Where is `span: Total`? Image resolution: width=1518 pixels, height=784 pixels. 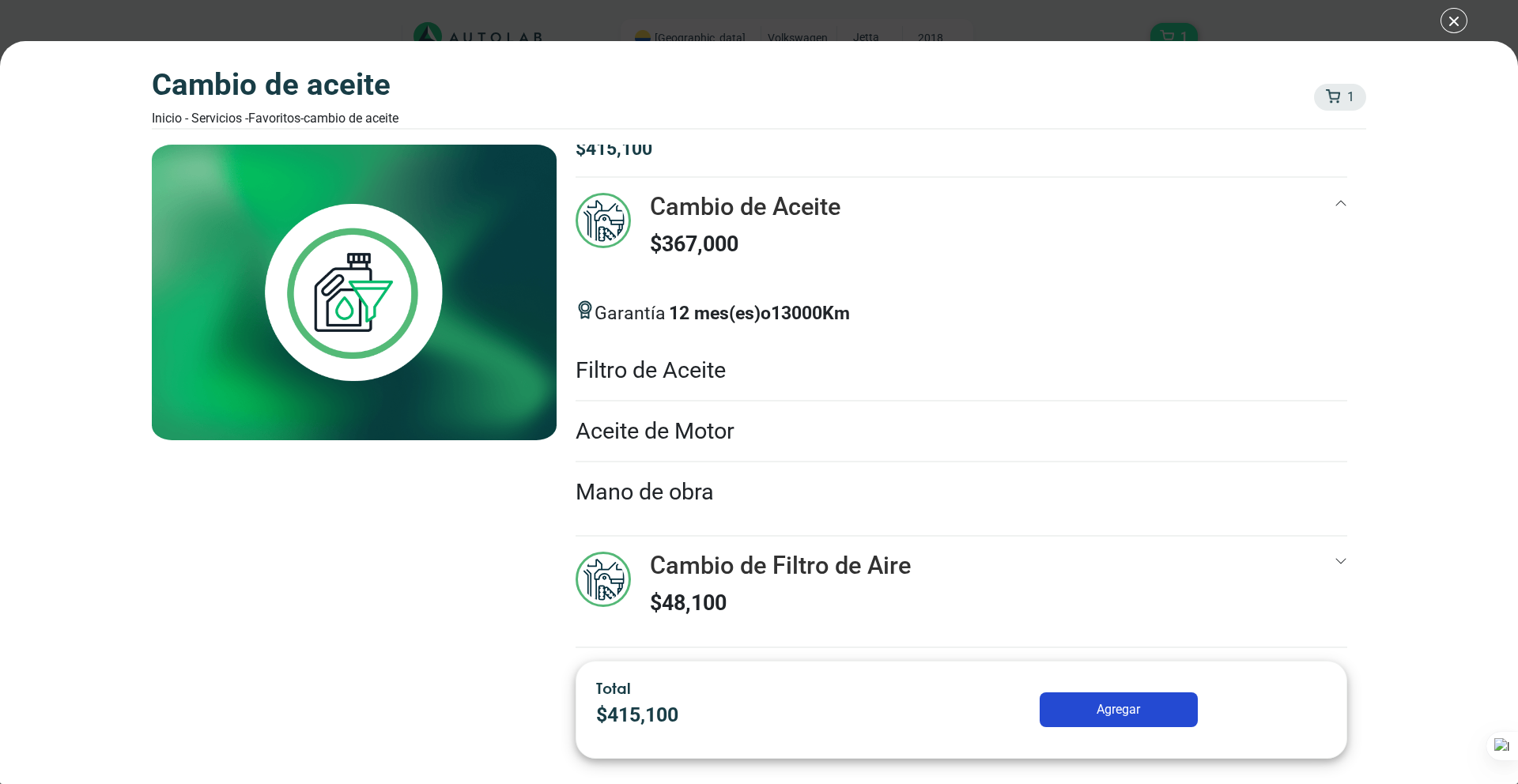
span: Total is located at coordinates (614, 687).